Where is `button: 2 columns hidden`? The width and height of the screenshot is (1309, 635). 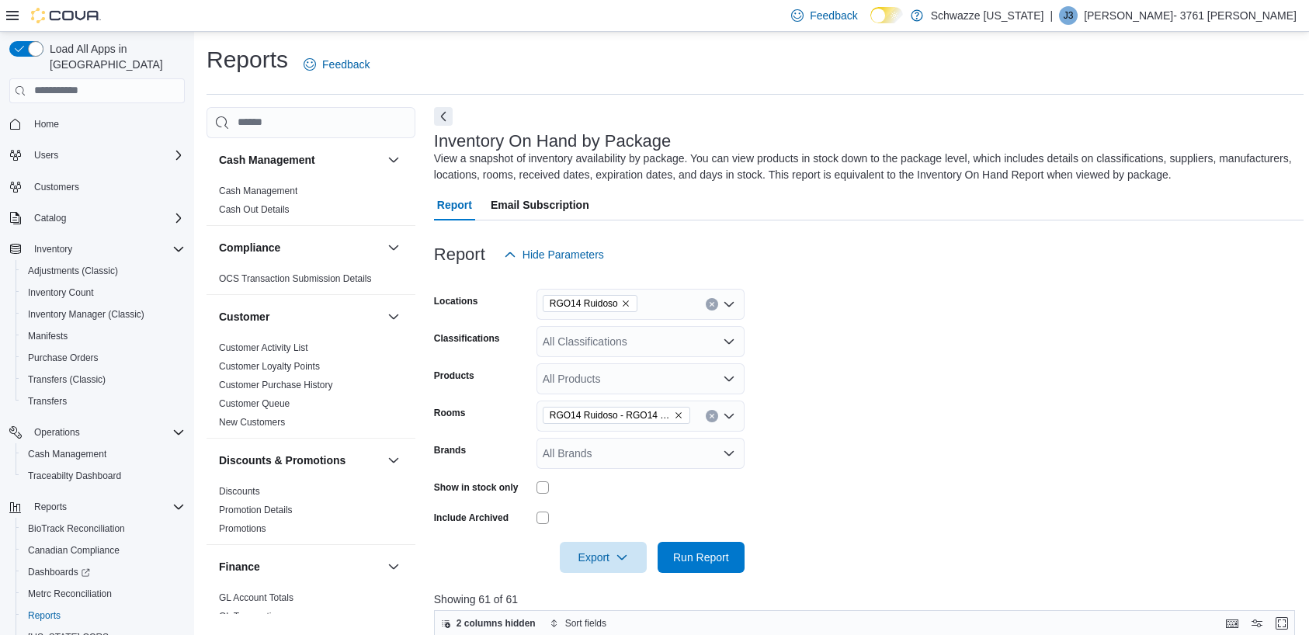 button: 2 columns hidden is located at coordinates (488, 624).